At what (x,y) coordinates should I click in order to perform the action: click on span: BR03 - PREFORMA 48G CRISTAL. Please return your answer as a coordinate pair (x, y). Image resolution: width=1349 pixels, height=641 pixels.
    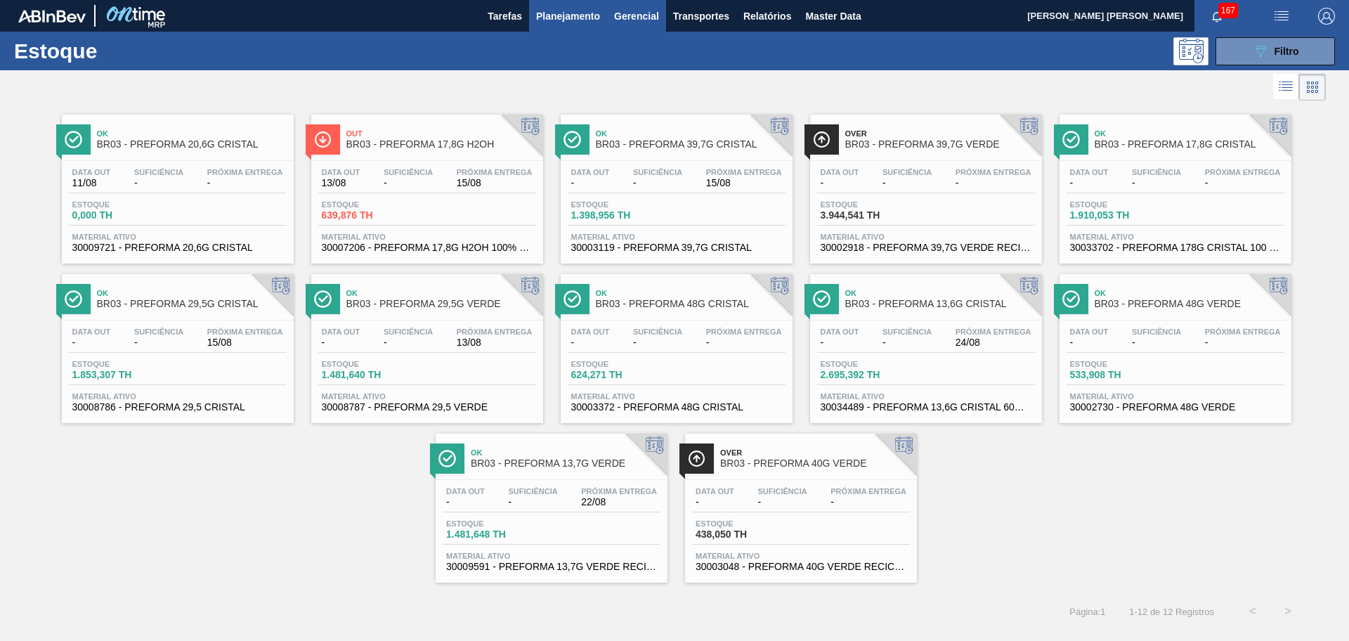
    Looking at the image, I should click on (691, 304).